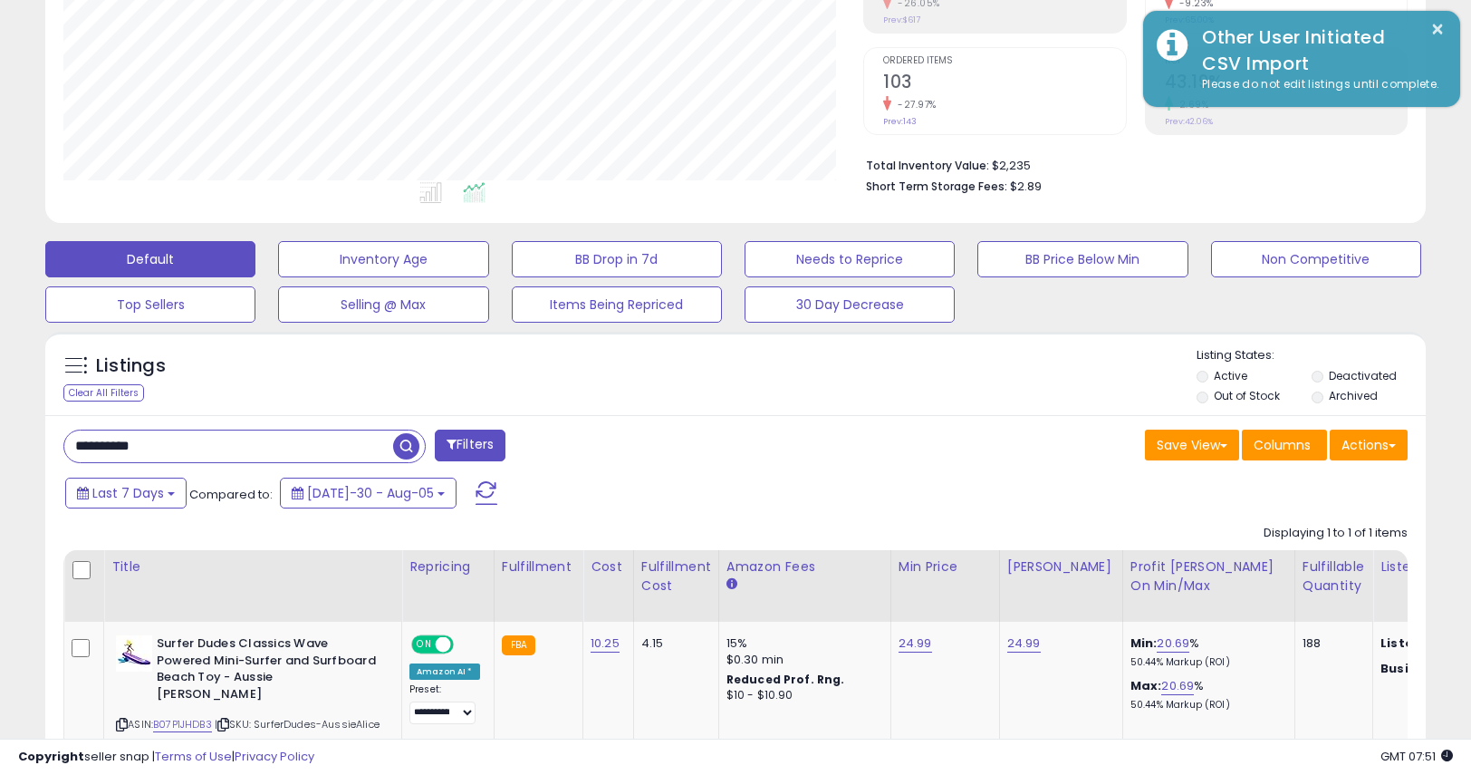 The width and height of the screenshot is (1471, 775). I want to click on div: seller snap | |, so click(166, 757).